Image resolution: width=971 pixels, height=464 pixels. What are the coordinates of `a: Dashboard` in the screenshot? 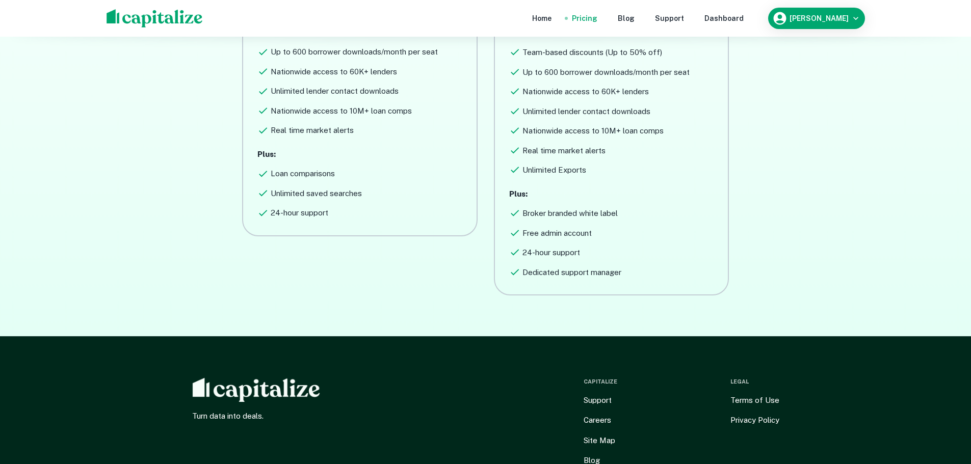 It's located at (723, 18).